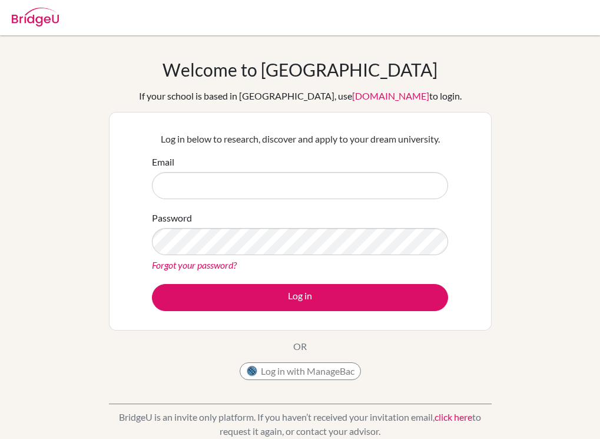  What do you see at coordinates (300, 297) in the screenshot?
I see `button: Log in` at bounding box center [300, 297].